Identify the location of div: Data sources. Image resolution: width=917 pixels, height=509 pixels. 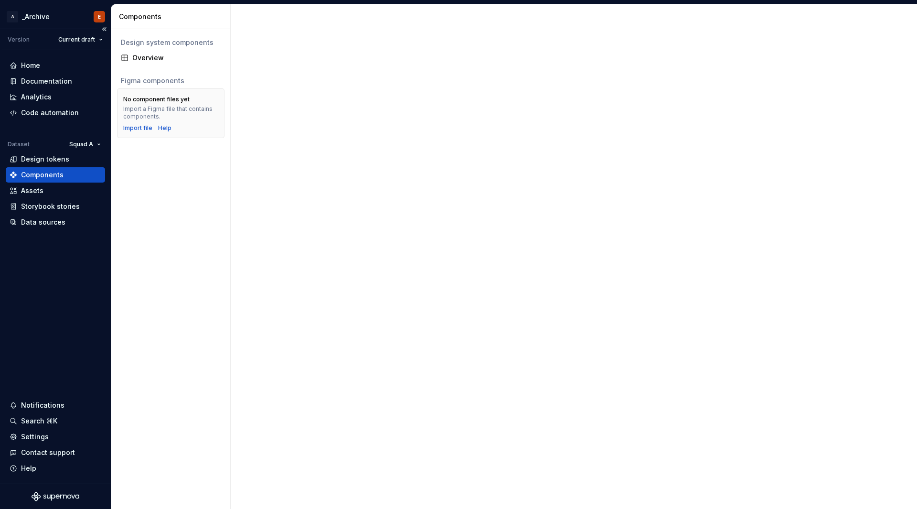
(43, 222).